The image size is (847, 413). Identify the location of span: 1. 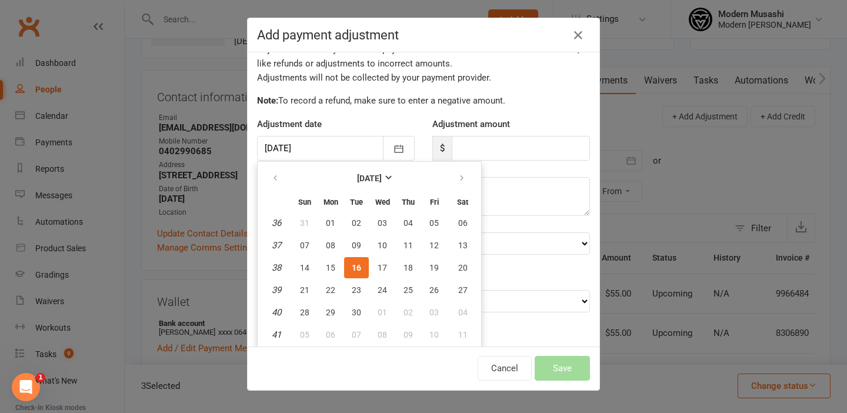
(41, 378).